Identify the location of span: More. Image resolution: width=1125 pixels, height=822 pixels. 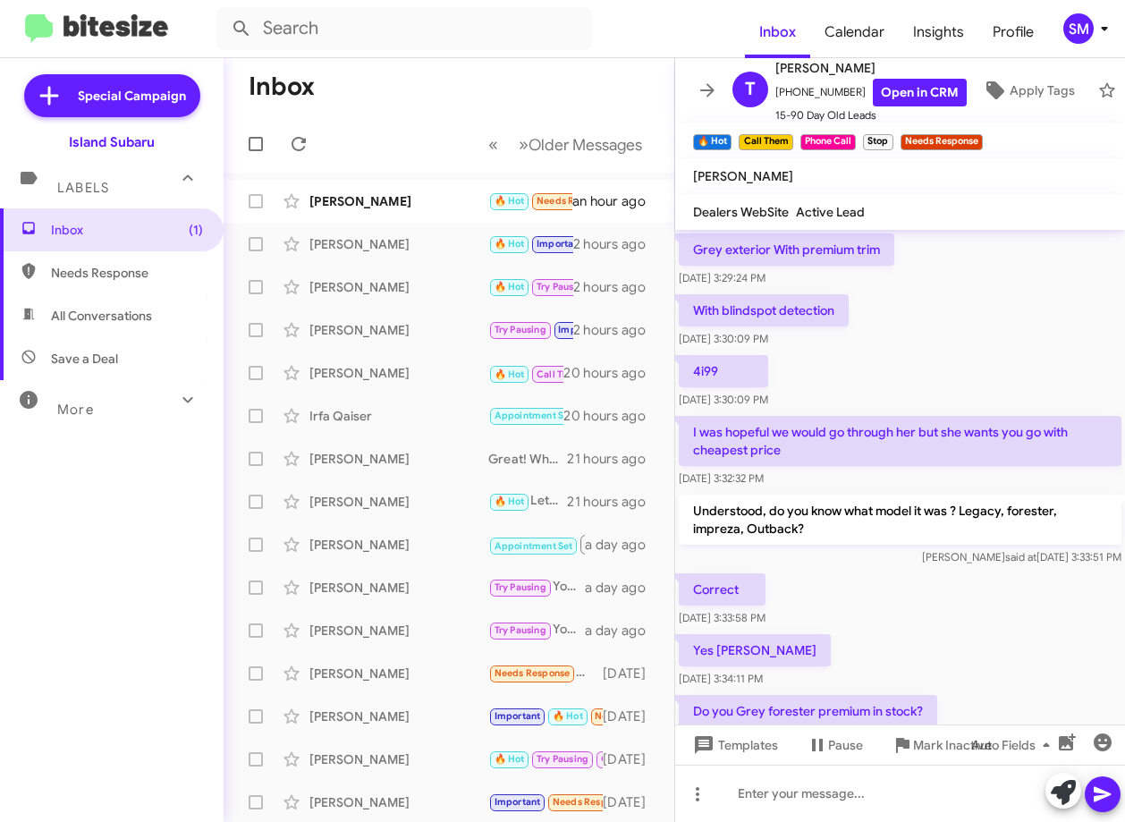
(75, 410).